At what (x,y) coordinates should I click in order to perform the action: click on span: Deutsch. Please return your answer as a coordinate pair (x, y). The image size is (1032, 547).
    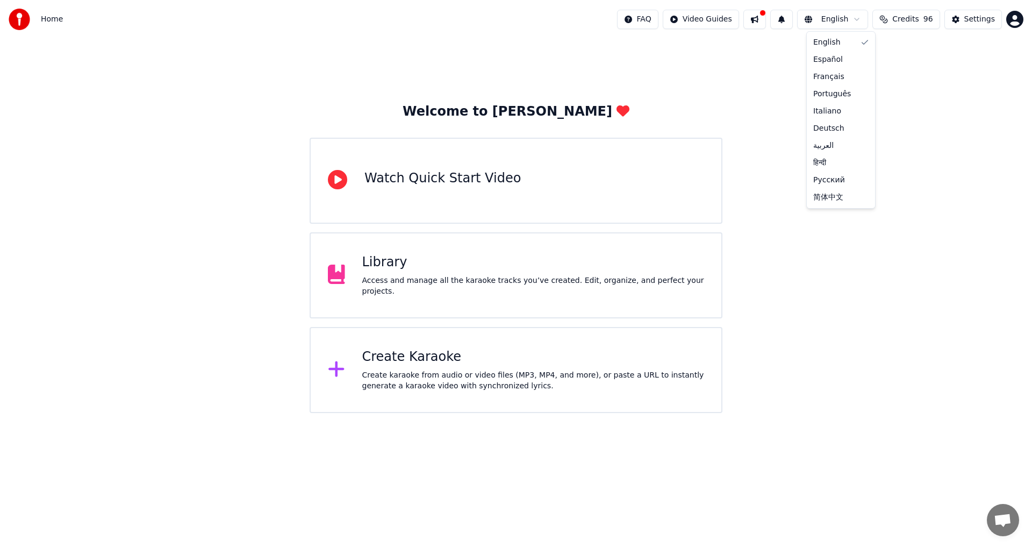
    Looking at the image, I should click on (829, 128).